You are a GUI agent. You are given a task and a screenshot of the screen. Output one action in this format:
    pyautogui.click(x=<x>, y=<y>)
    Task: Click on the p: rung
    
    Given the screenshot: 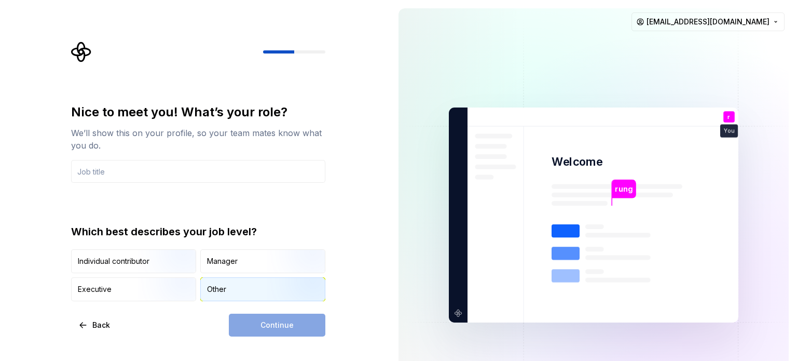 What is the action you would take?
    pyautogui.click(x=623, y=189)
    